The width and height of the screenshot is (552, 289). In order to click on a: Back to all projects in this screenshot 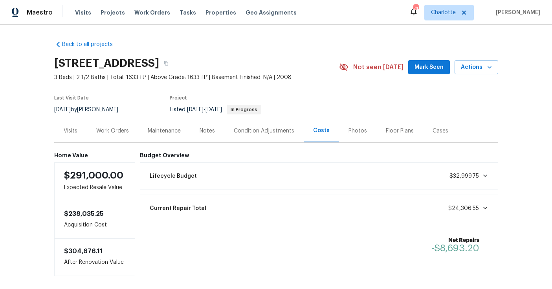, I will do `click(92, 44)`.